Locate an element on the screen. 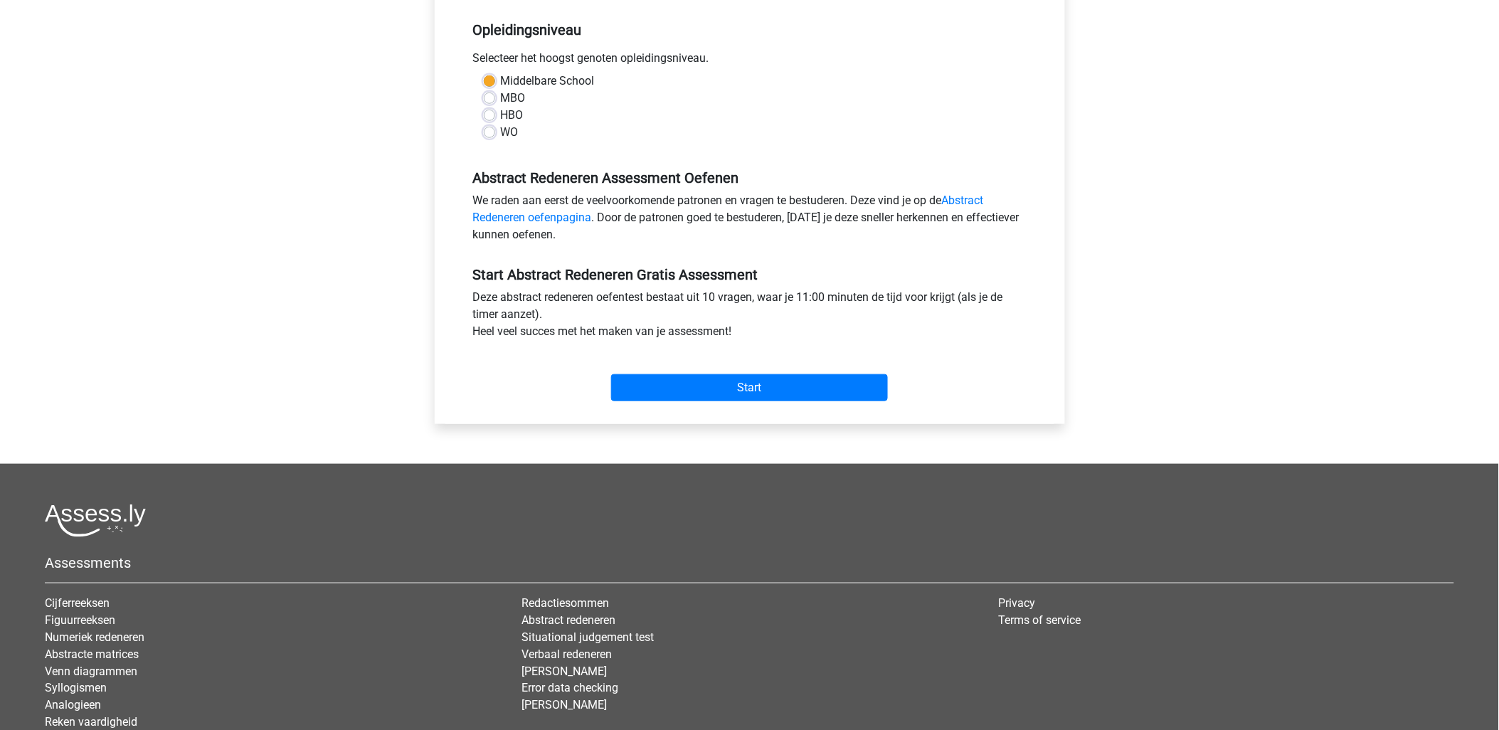 The image size is (1499, 730). div: Selecteer het hoogst genoten opleidingsniveau. is located at coordinates (750, 61).